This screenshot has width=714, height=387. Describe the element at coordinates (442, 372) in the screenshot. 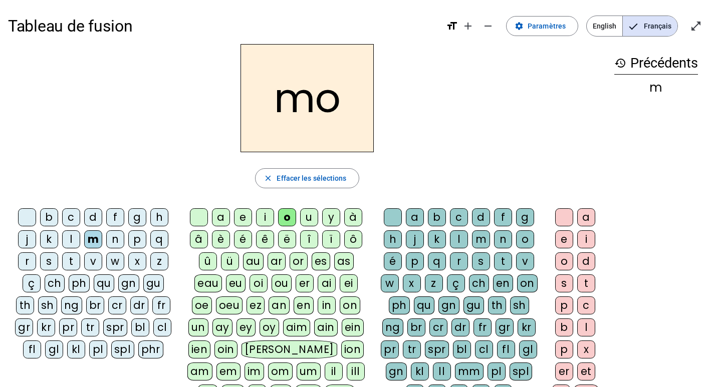

I see `div: ll` at that location.